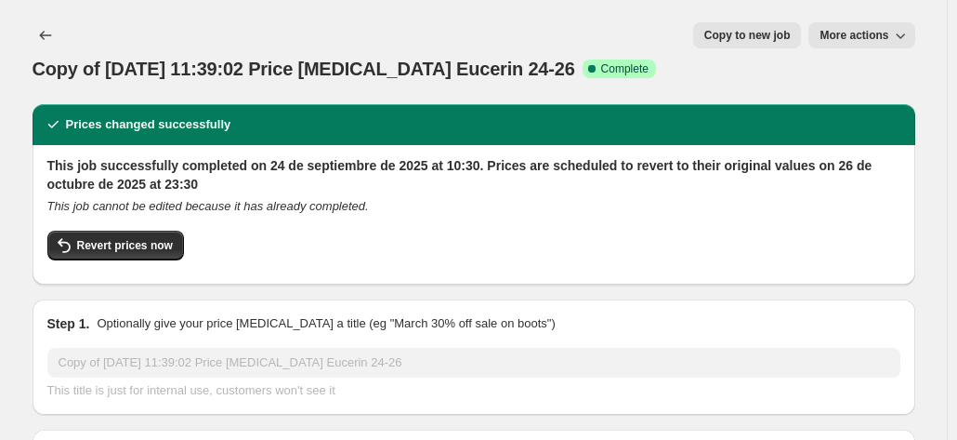 This screenshot has width=957, height=440. I want to click on button: Copy to new job, so click(747, 35).